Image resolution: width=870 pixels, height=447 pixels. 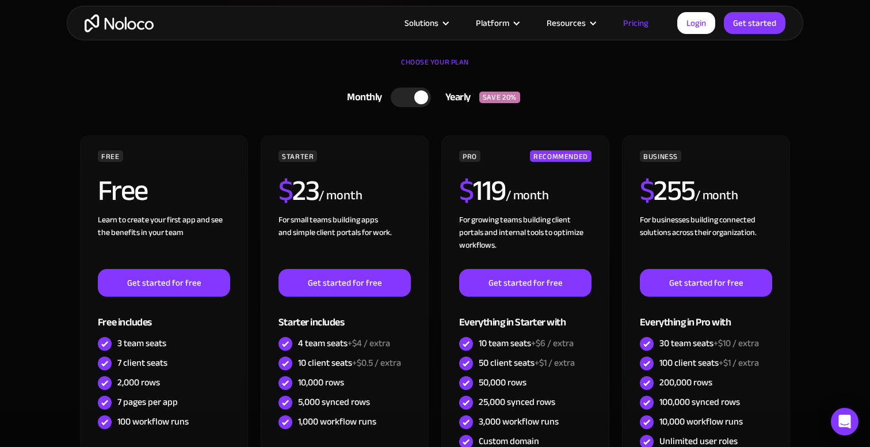 What do you see at coordinates (701, 421) in the screenshot?
I see `div: 10,000 workflow runs` at bounding box center [701, 421].